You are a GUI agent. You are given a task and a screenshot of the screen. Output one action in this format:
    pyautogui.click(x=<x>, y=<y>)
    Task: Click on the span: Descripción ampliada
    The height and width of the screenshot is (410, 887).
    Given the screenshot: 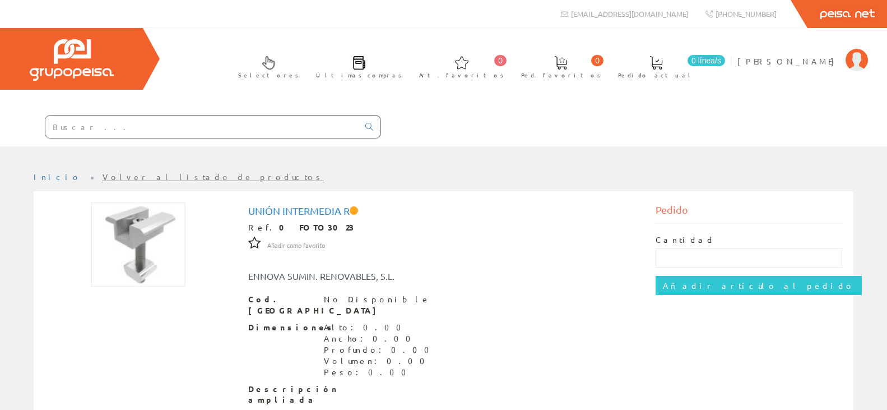 What is the action you would take?
    pyautogui.click(x=282, y=394)
    